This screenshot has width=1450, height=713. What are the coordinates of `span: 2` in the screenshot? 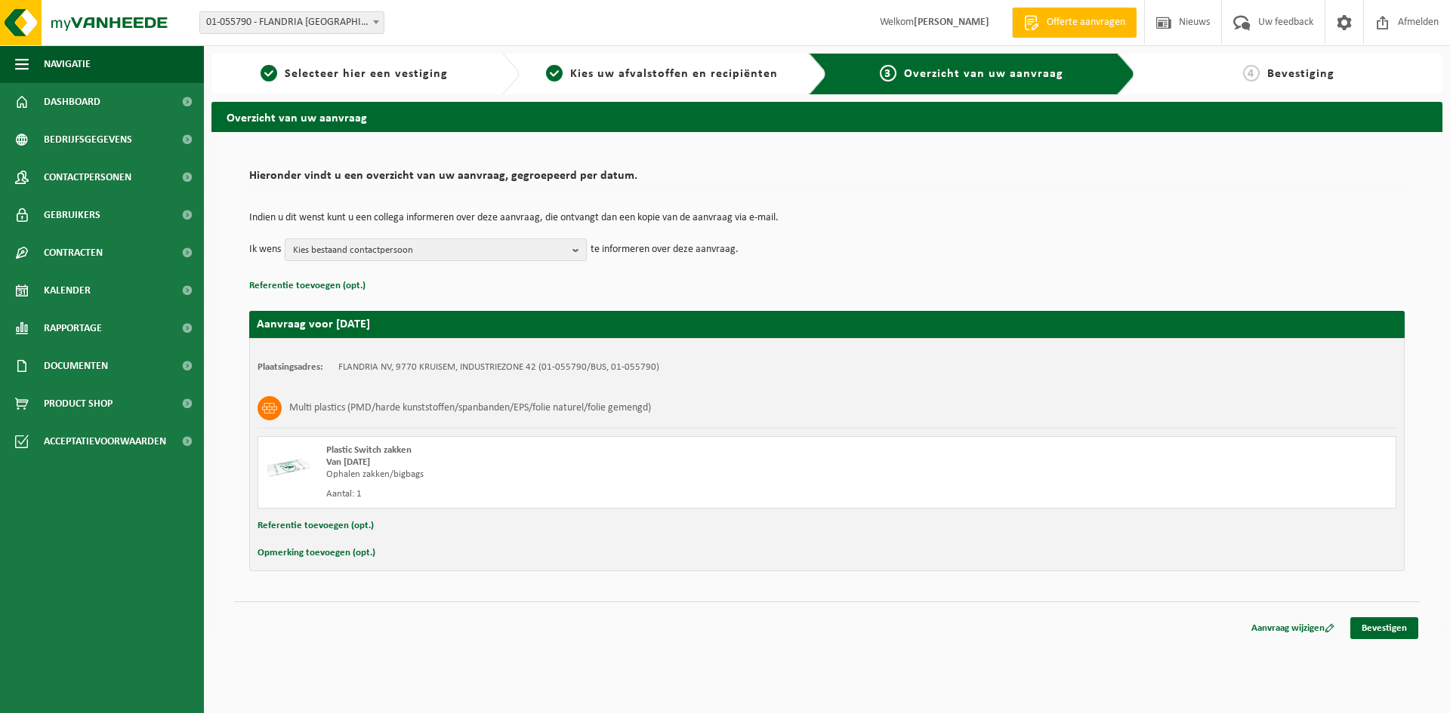 It's located at (554, 73).